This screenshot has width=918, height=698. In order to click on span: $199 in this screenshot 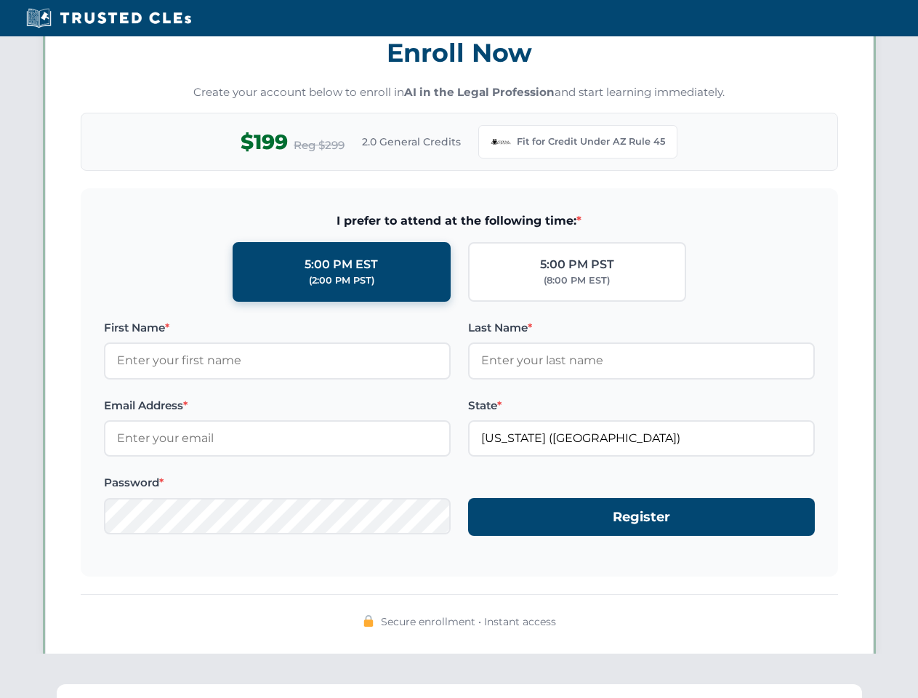, I will do `click(264, 142)`.